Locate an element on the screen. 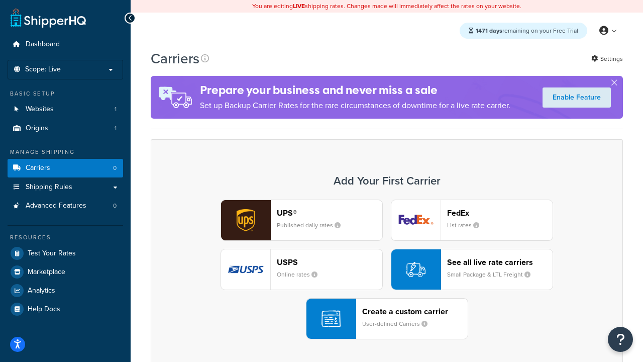  button: See all live rate carriersSmall Package & LTL Freight is located at coordinates (472, 269).